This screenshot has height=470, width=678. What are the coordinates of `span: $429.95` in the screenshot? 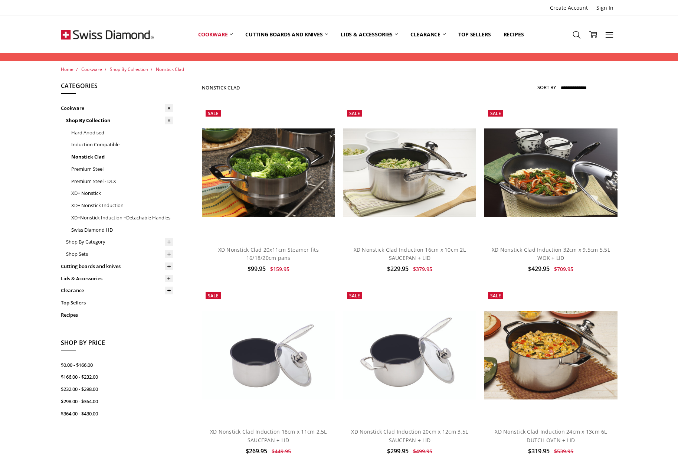 It's located at (539, 269).